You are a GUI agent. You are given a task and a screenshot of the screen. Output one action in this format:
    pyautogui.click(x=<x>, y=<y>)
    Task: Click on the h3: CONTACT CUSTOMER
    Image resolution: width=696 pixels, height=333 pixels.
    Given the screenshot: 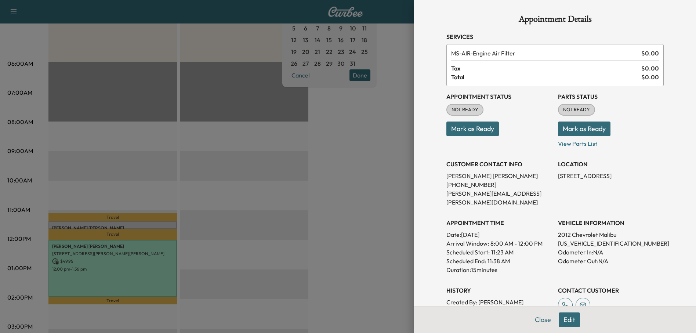 What is the action you would take?
    pyautogui.click(x=610, y=290)
    